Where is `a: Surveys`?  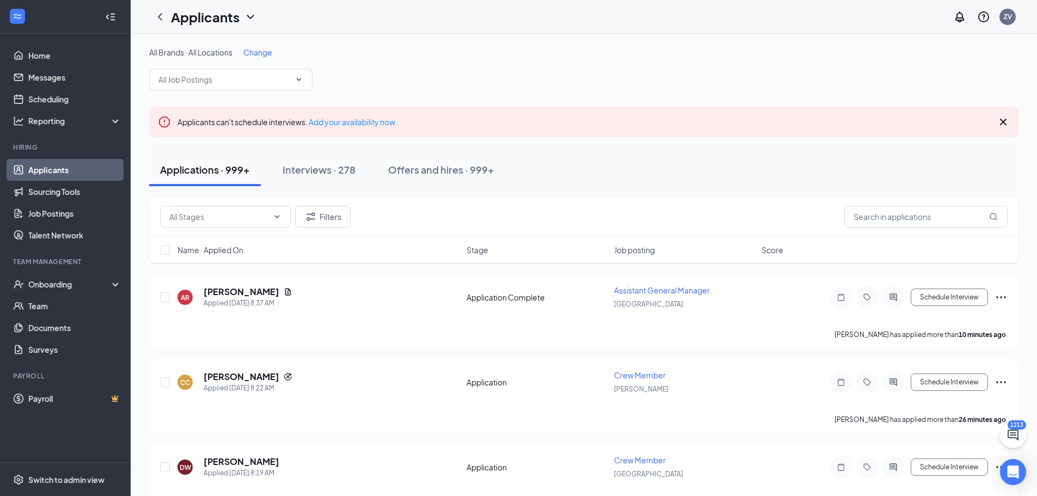
a: Surveys is located at coordinates (75, 349).